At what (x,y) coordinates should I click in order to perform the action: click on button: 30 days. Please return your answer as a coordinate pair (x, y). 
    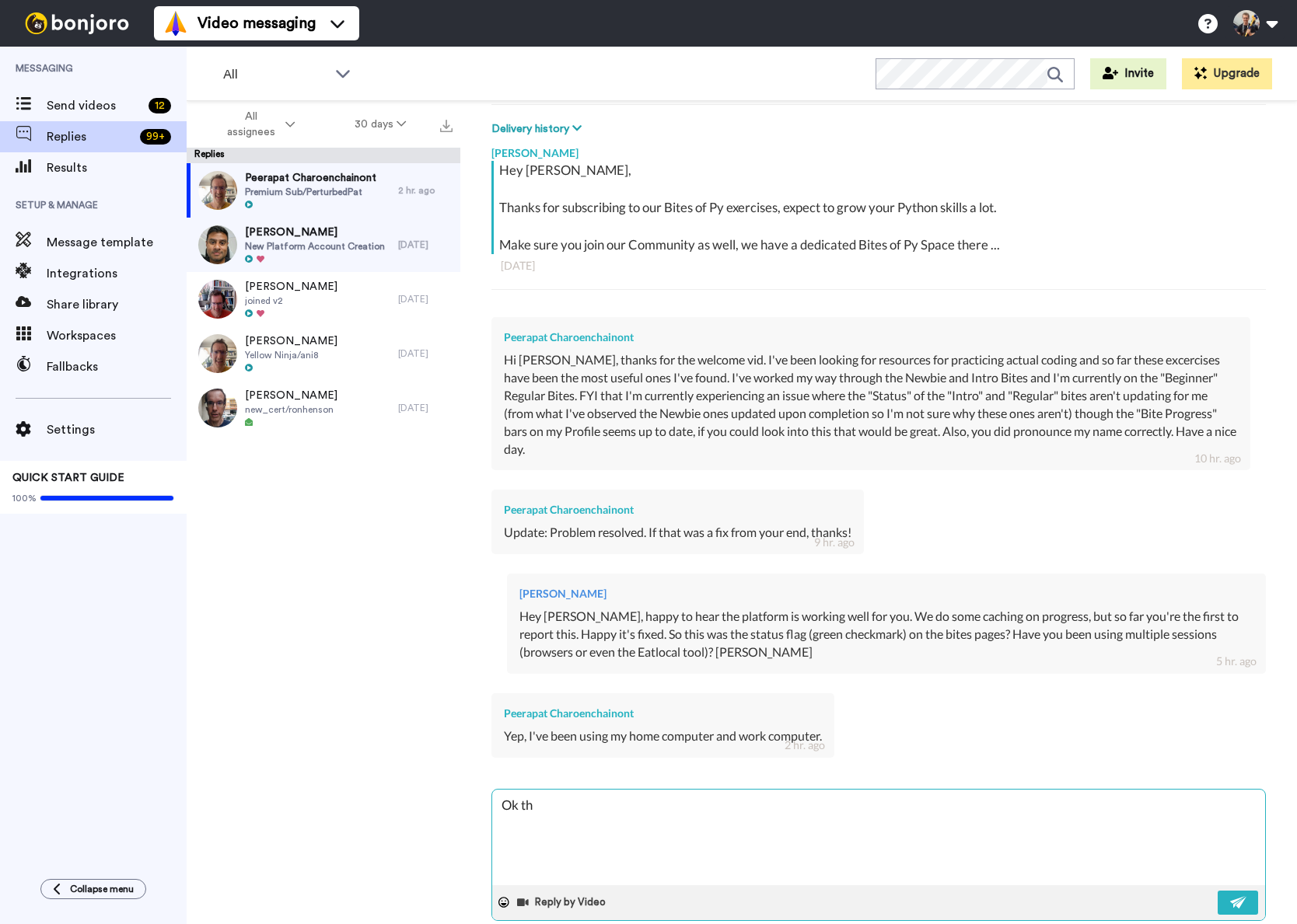
    Looking at the image, I should click on (381, 125).